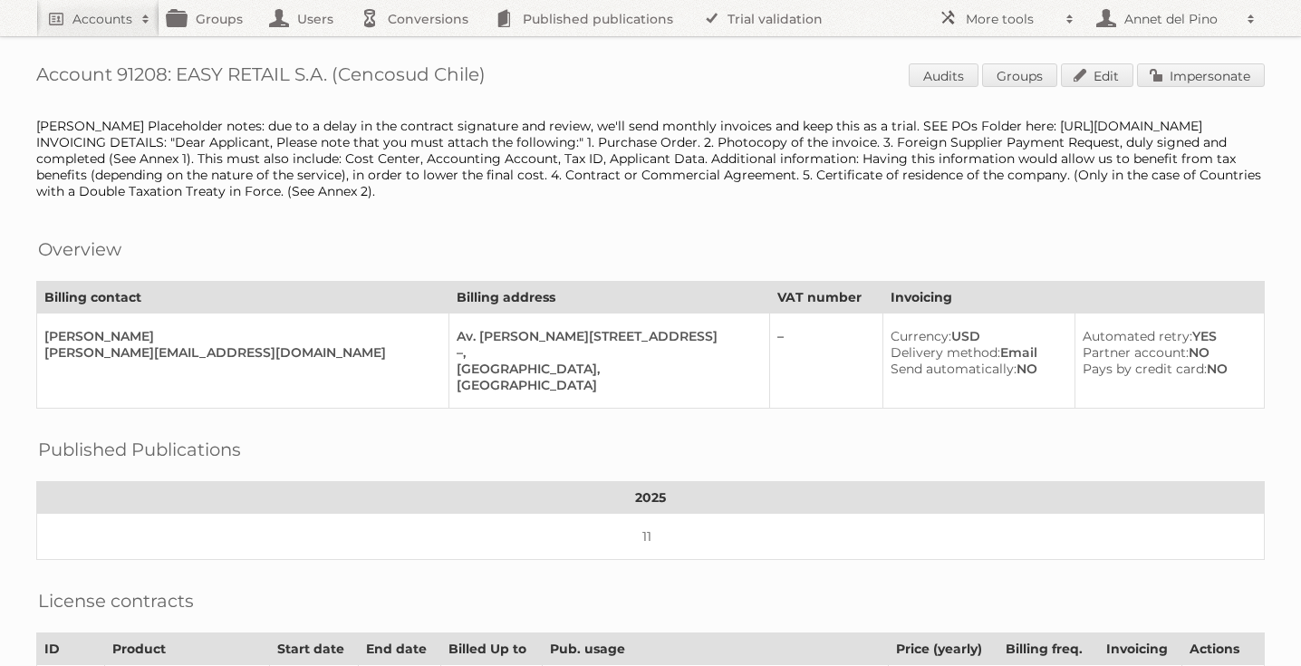 Image resolution: width=1301 pixels, height=666 pixels. Describe the element at coordinates (399, 649) in the screenshot. I see `th: End date` at that location.